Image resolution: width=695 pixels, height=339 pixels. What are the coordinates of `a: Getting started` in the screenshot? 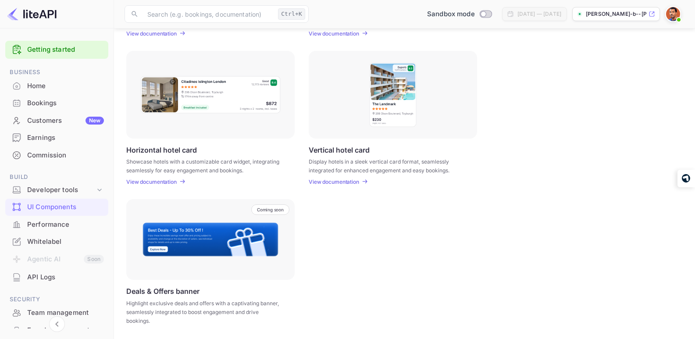 It's located at (65, 50).